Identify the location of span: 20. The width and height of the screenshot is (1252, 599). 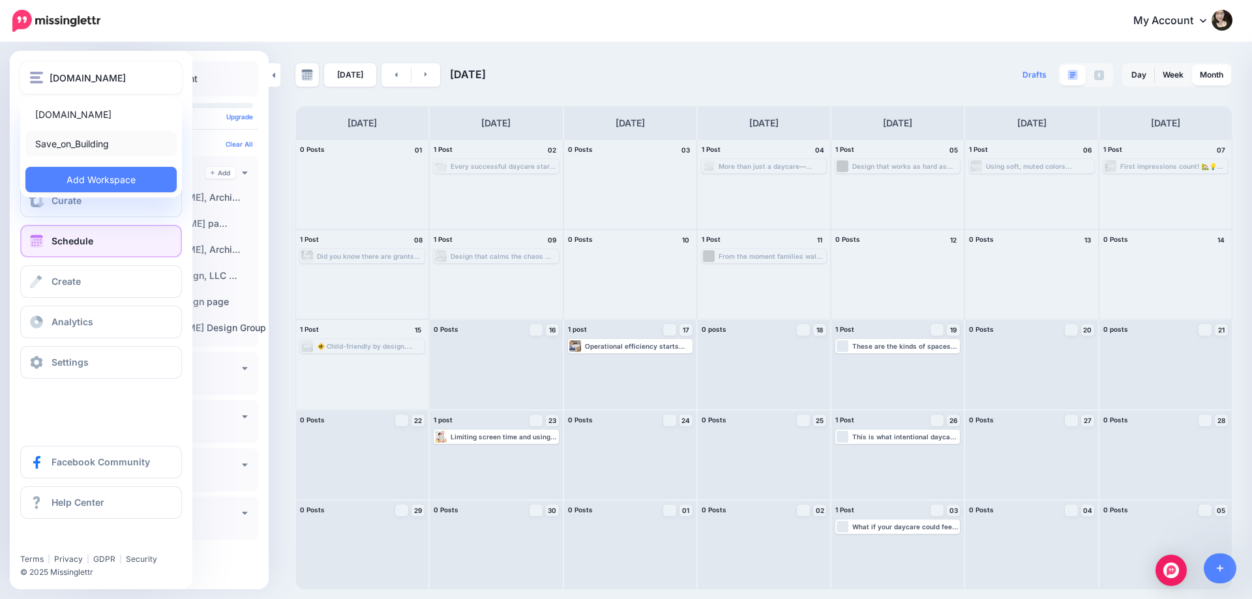
(1087, 330).